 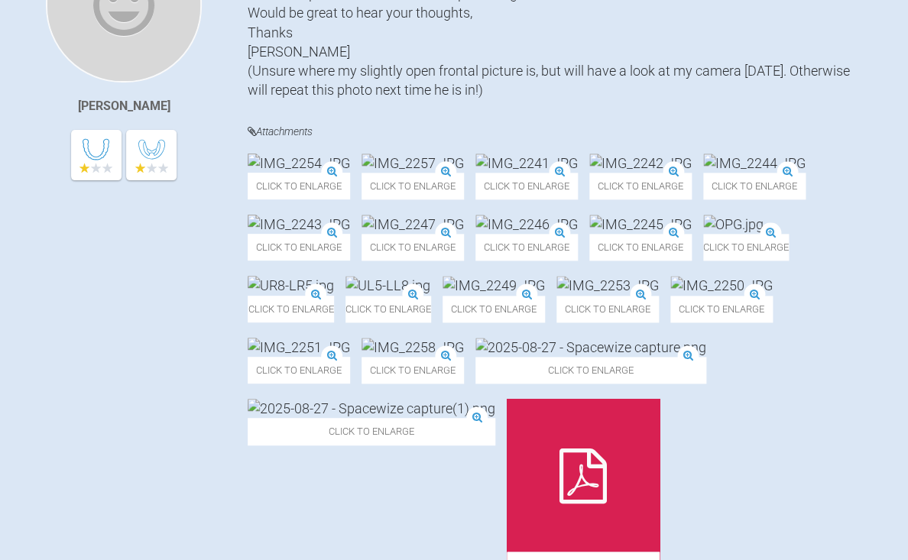 I want to click on img: IMG_2249.JPG, so click(x=494, y=285).